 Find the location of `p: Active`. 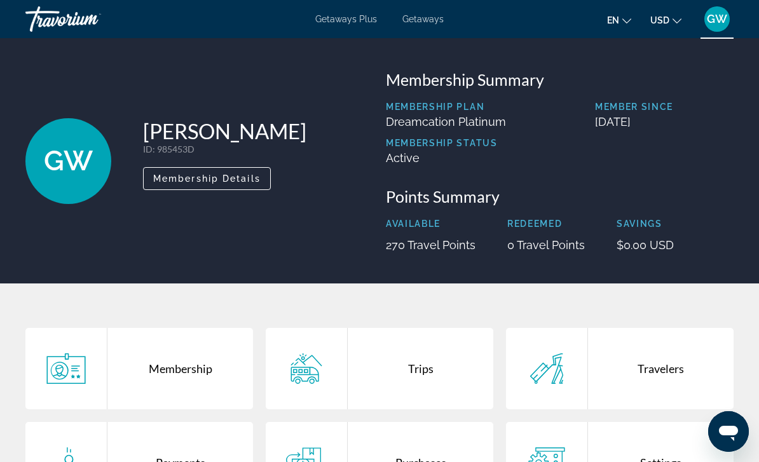

p: Active is located at coordinates (445, 158).